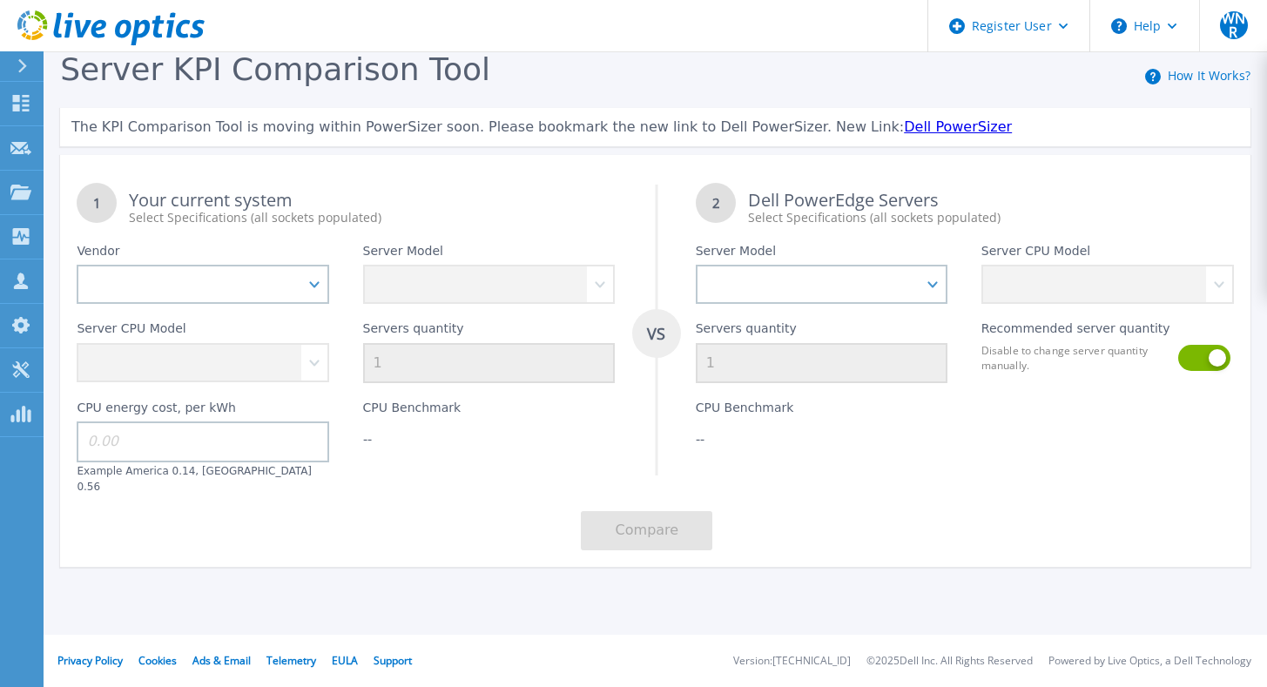 This screenshot has height=687, width=1267. What do you see at coordinates (1234, 25) in the screenshot?
I see `span: WNR` at bounding box center [1234, 25].